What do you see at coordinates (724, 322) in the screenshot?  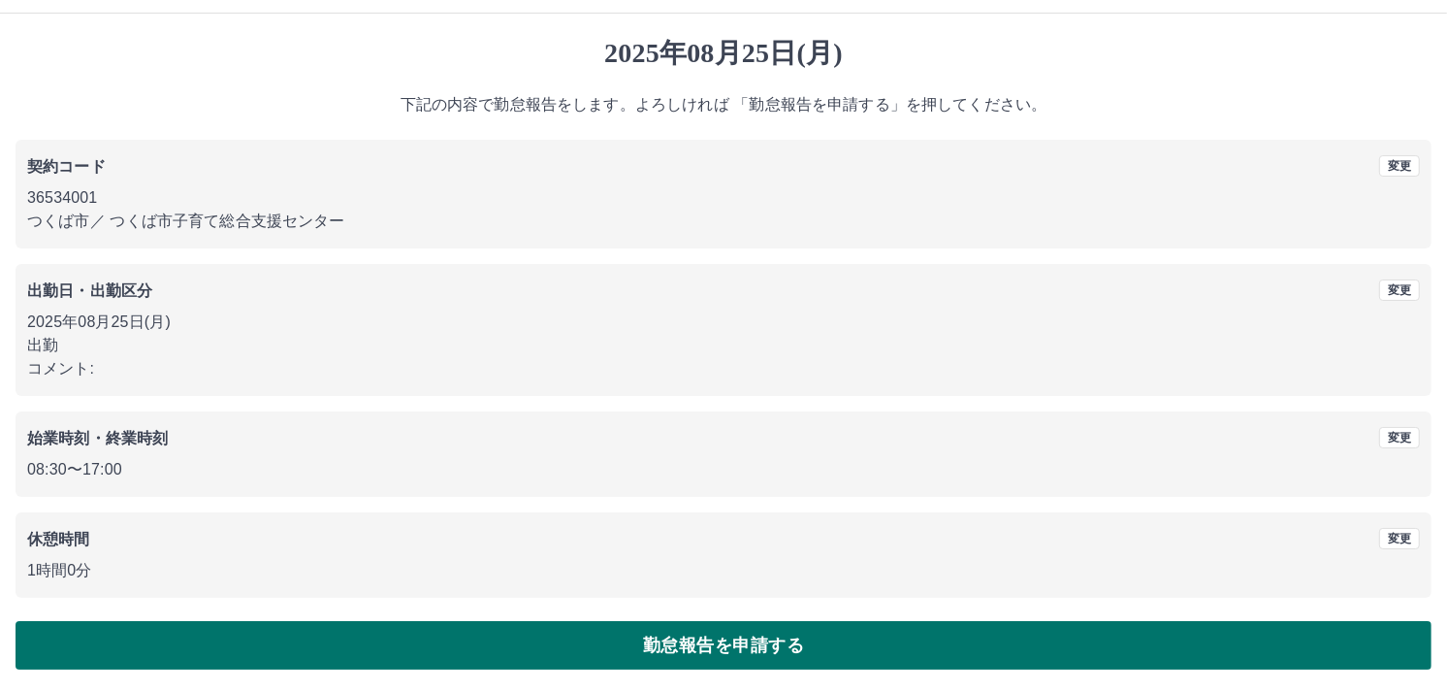 I see `p: 2025年08月25日(月)` at bounding box center [724, 322].